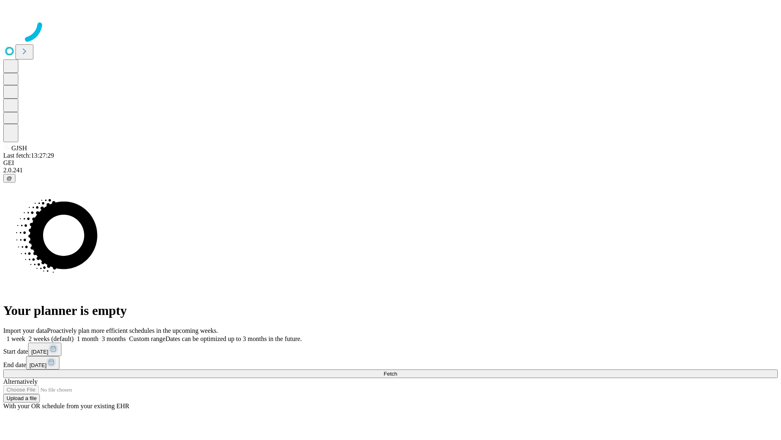 This screenshot has width=781, height=440. I want to click on span: 1 month, so click(88, 338).